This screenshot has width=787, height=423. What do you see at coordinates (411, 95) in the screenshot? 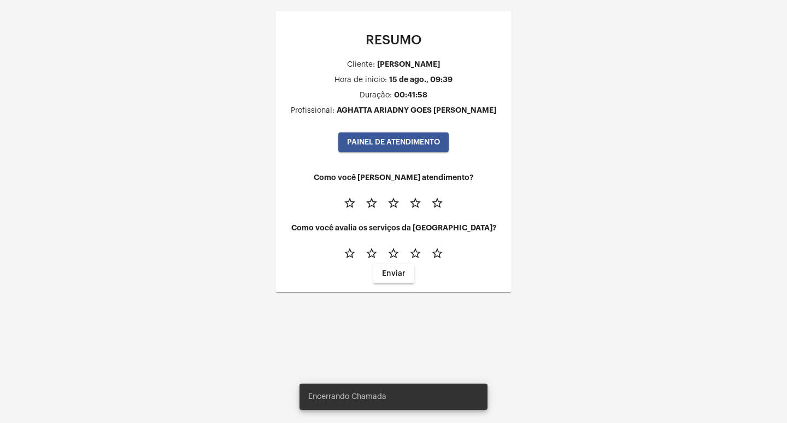
I see `div: 00:41:58` at bounding box center [411, 95].